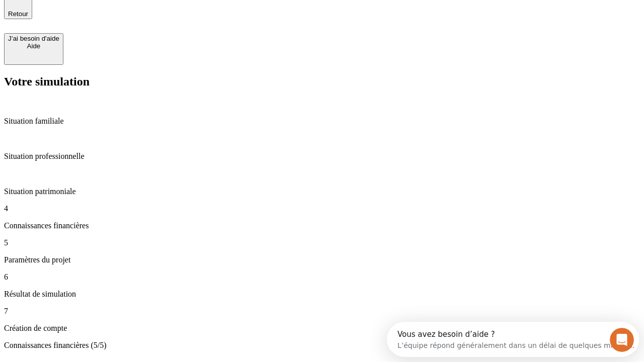 This screenshot has width=644, height=362. I want to click on p: 7, so click(322, 311).